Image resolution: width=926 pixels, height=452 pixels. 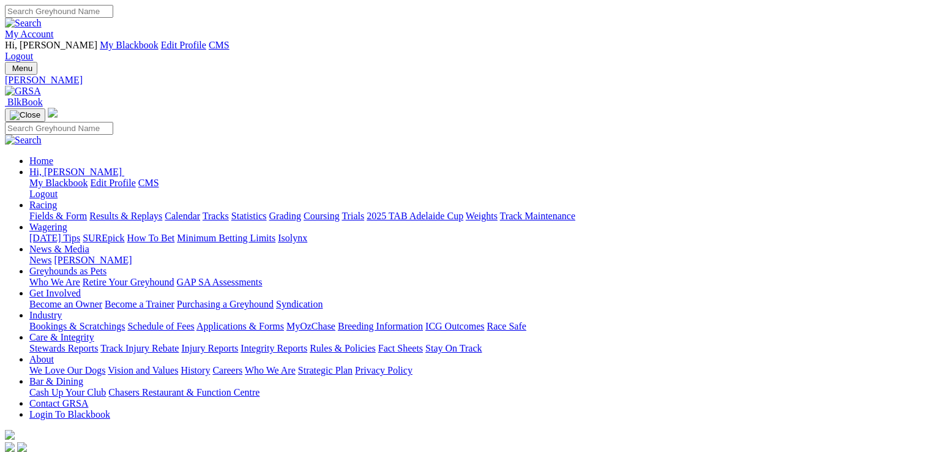 What do you see at coordinates (463, 51) in the screenshot?
I see `div: My Account` at bounding box center [463, 51].